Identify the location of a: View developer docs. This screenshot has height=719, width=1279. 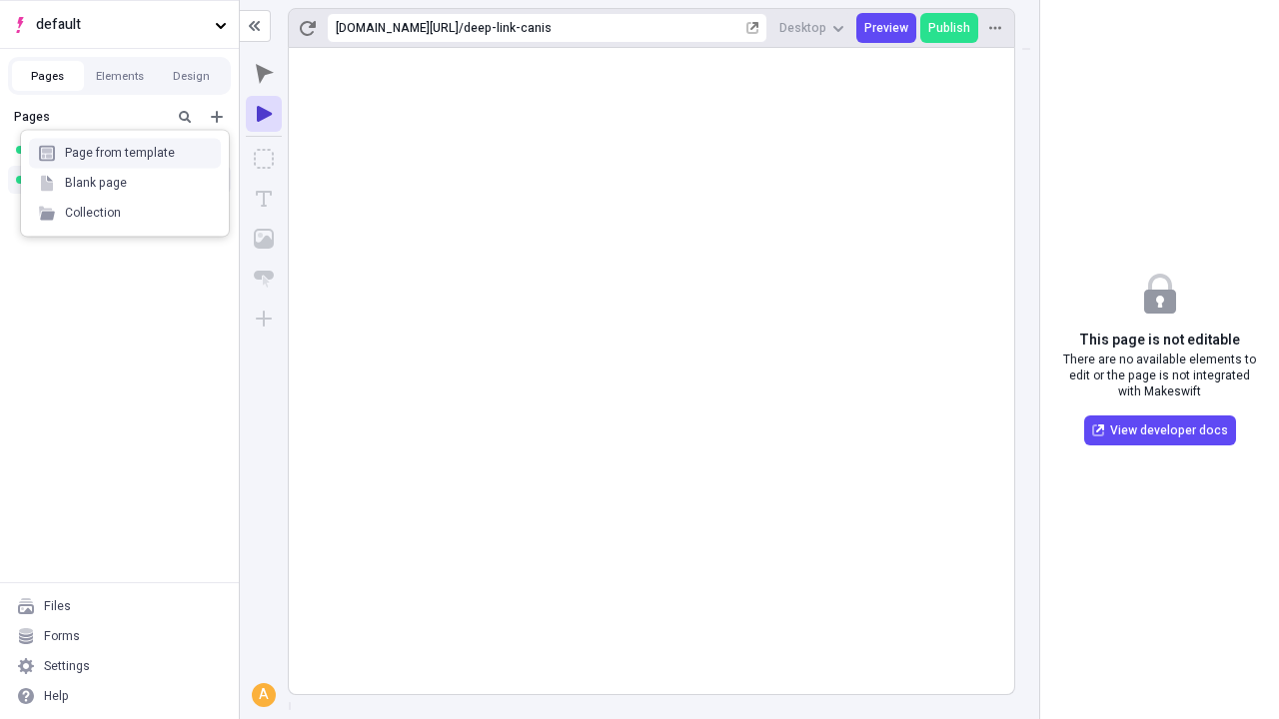
(1160, 431).